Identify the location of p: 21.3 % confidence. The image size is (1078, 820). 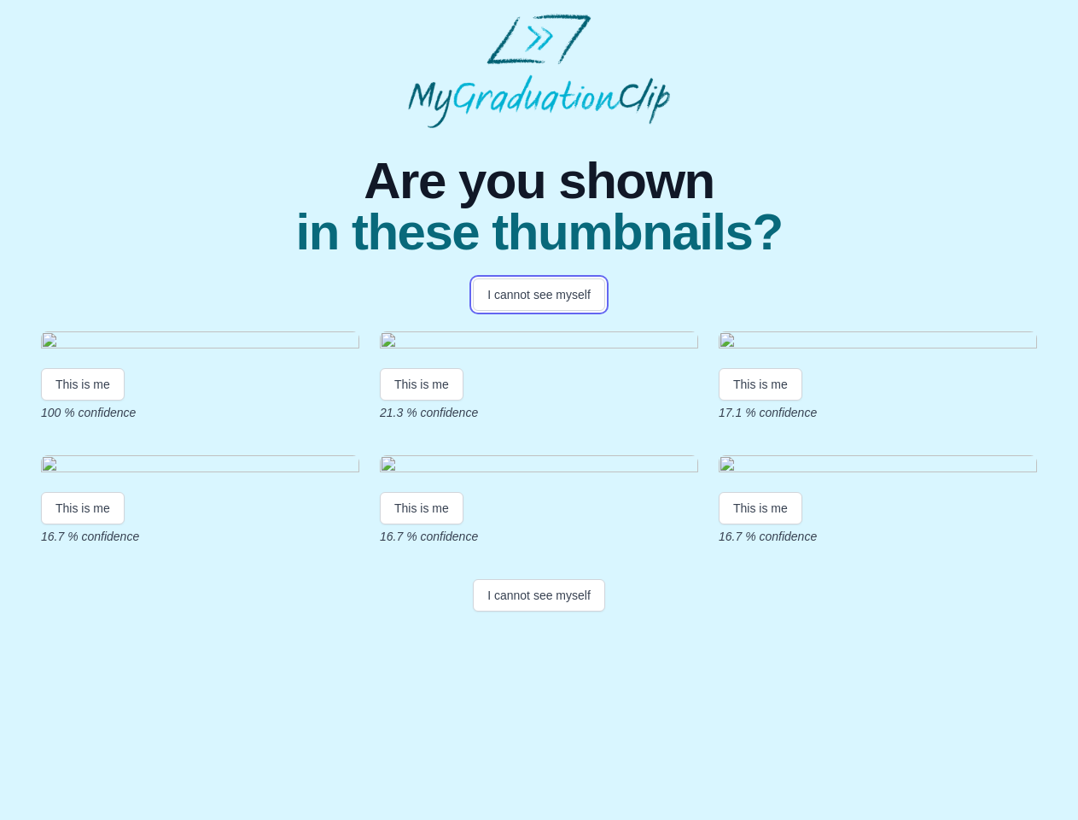
(539, 412).